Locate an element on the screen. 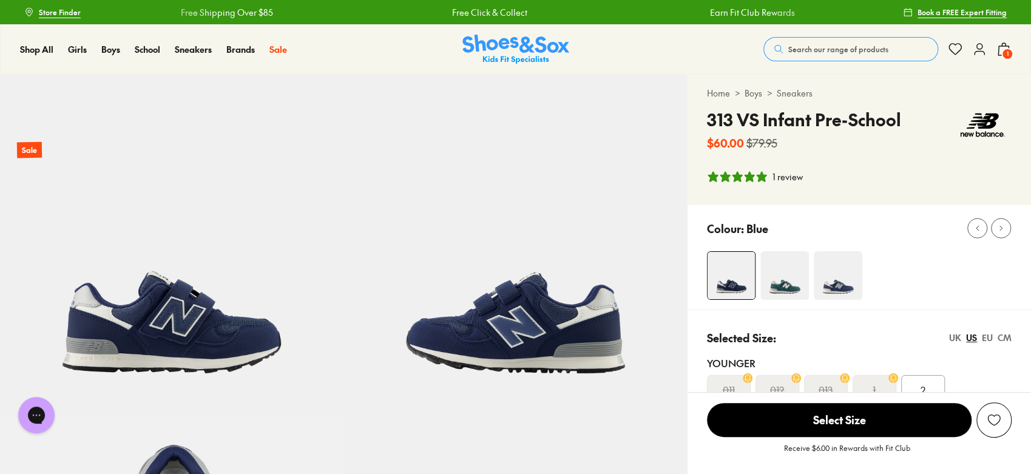  span: Book a FREE Expert Fitting is located at coordinates (962, 12).